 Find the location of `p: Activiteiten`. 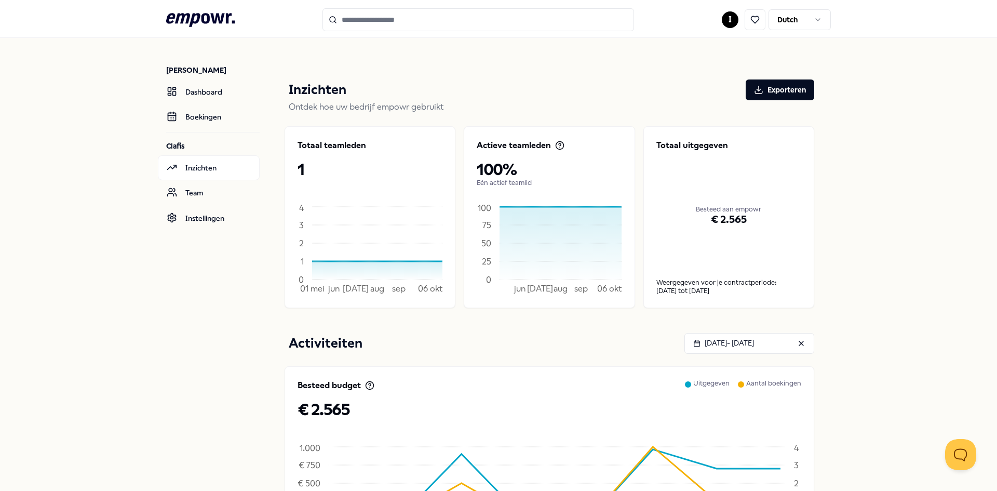

p: Activiteiten is located at coordinates (325, 343).